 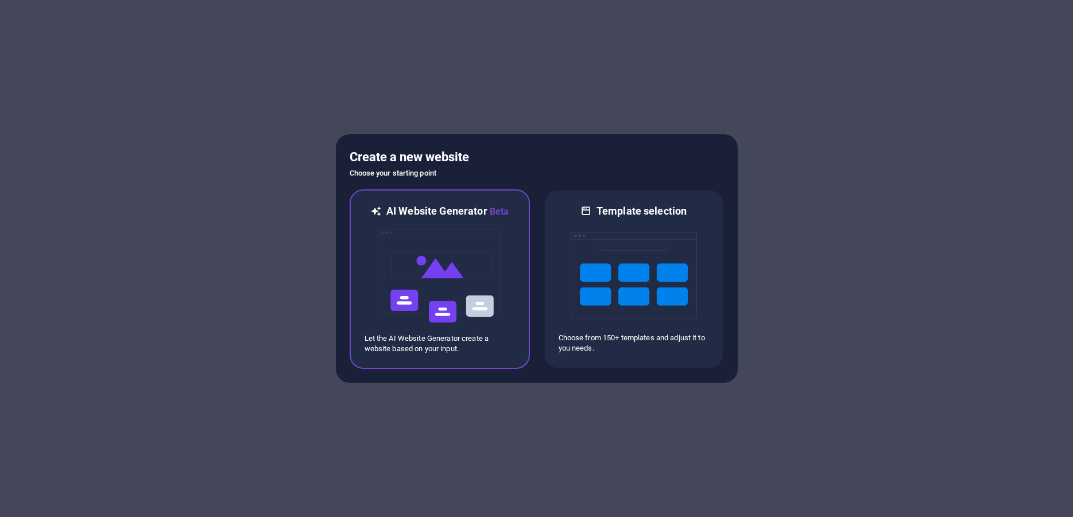 What do you see at coordinates (641, 211) in the screenshot?
I see `h6: Template selection` at bounding box center [641, 211].